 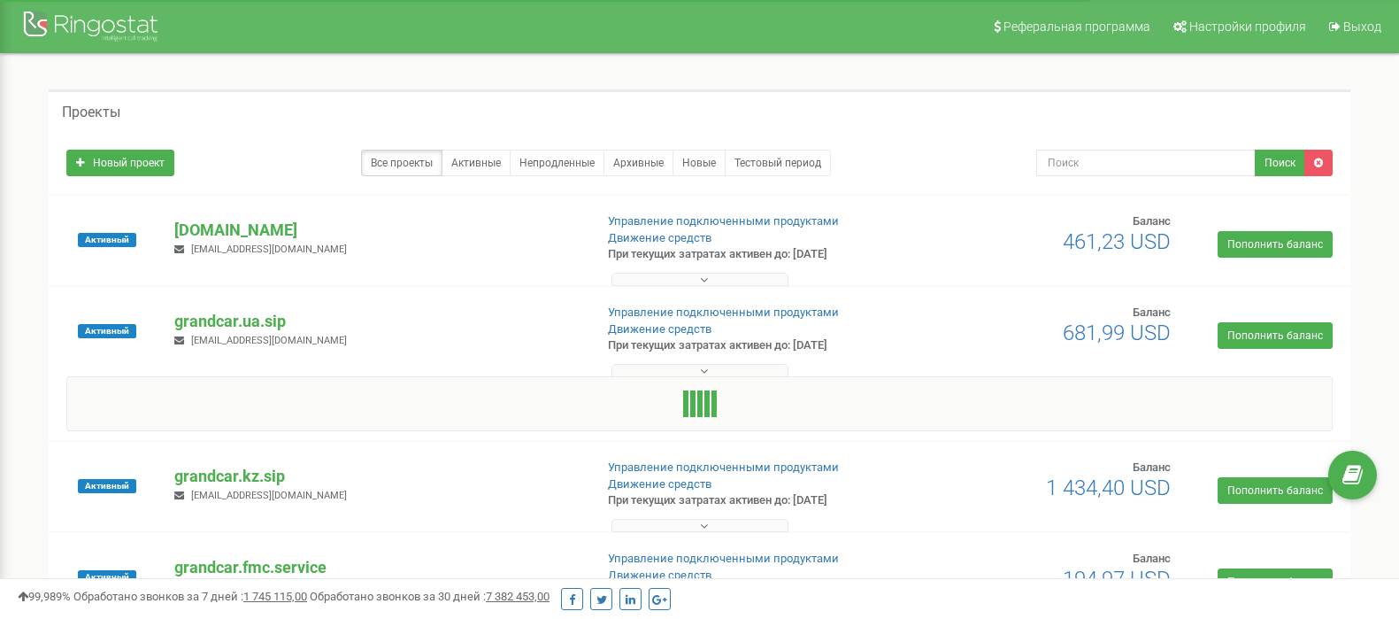 I want to click on a: Активные, so click(x=476, y=163).